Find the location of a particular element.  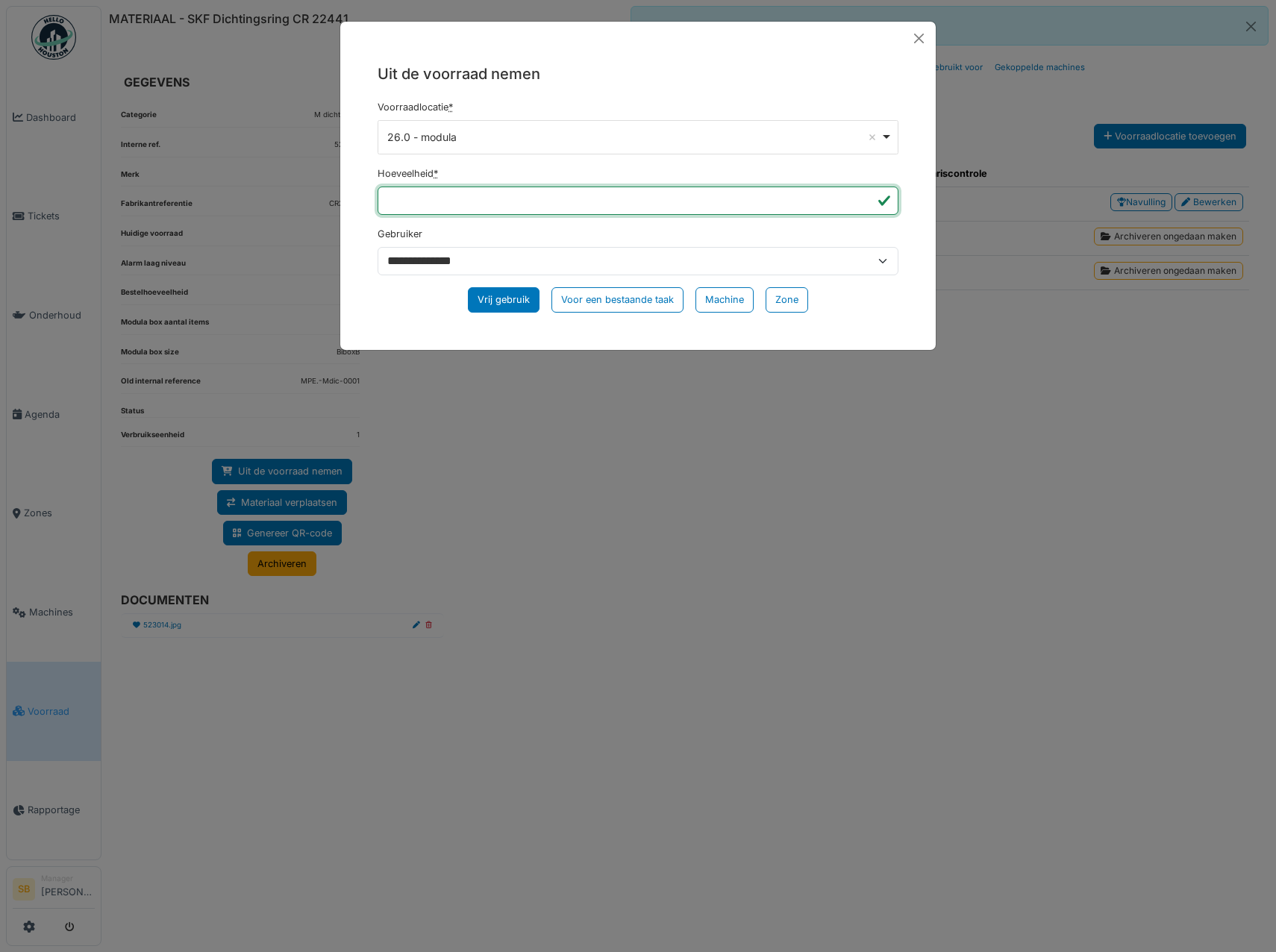

div: Machine is located at coordinates (725, 299).